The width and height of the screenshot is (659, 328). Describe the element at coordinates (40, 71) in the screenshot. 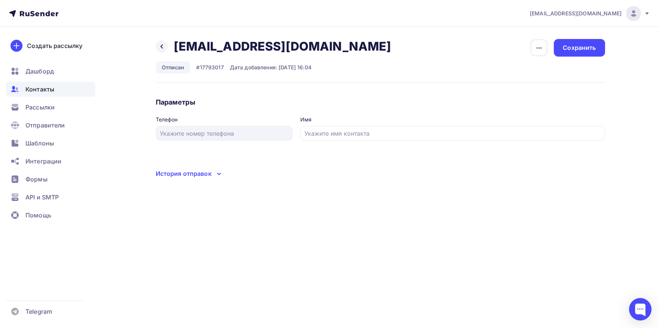

I see `span: Дашборд` at that location.